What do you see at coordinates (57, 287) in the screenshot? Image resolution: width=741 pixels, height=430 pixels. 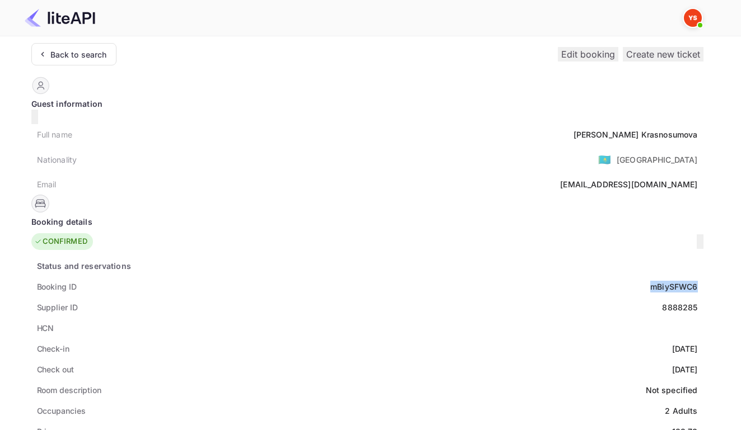 I see `div: Booking ID` at bounding box center [57, 287].